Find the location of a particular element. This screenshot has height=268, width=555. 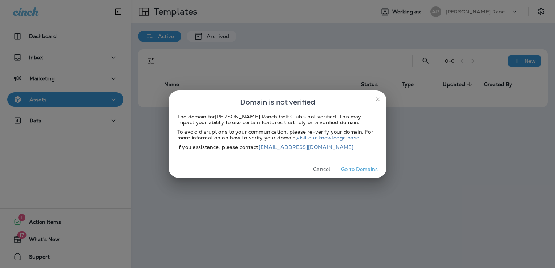

span: Domain is not verified is located at coordinates (278, 102).